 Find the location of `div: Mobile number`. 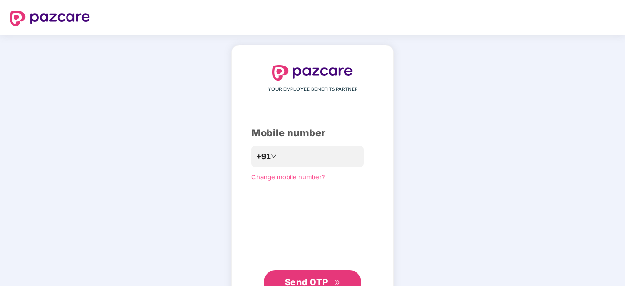

div: Mobile number is located at coordinates (313, 133).